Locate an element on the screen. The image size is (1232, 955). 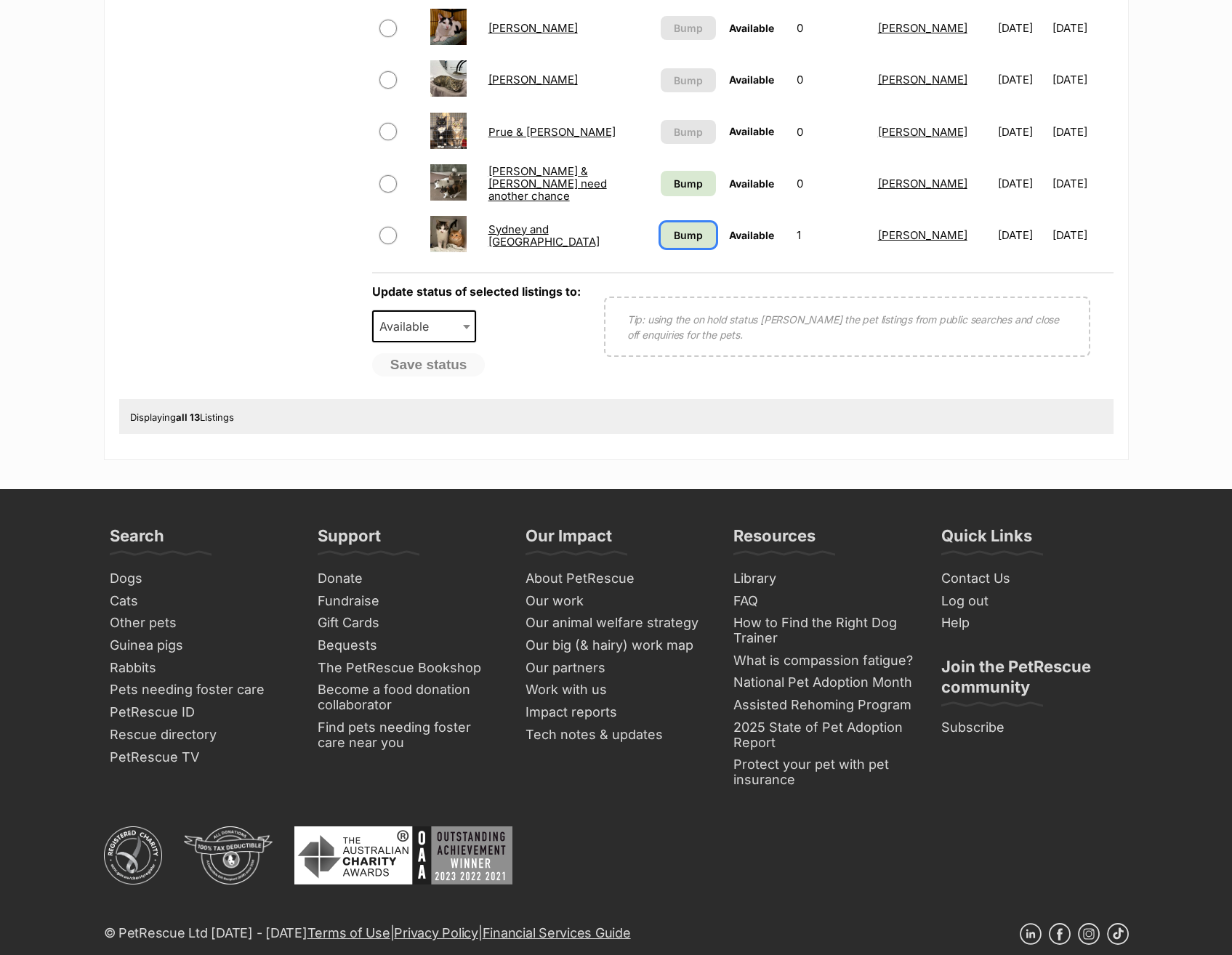
a: Help is located at coordinates (1032, 623).